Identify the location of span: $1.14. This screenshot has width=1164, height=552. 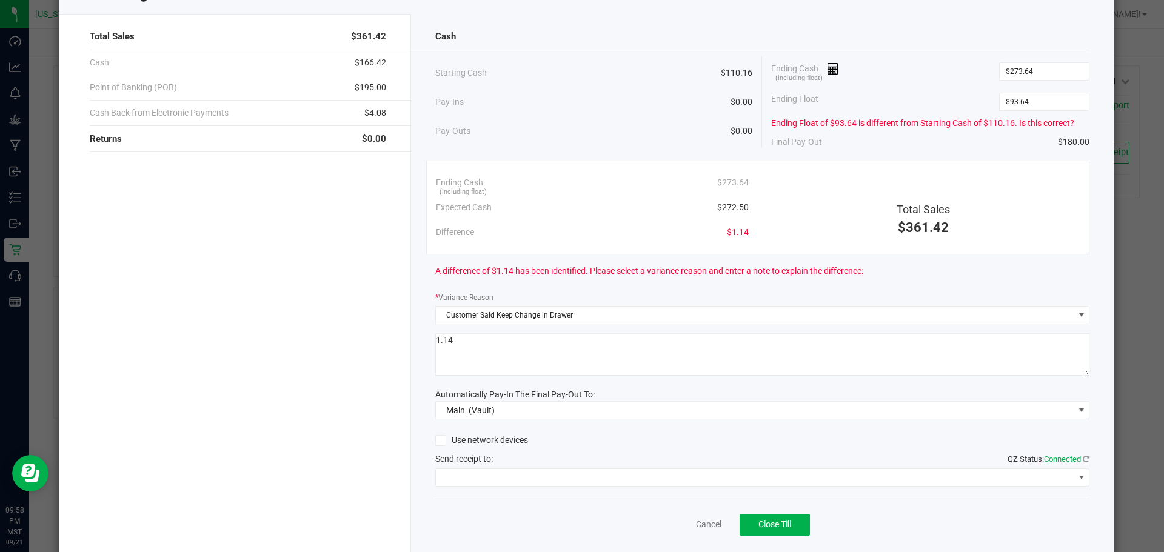
(738, 232).